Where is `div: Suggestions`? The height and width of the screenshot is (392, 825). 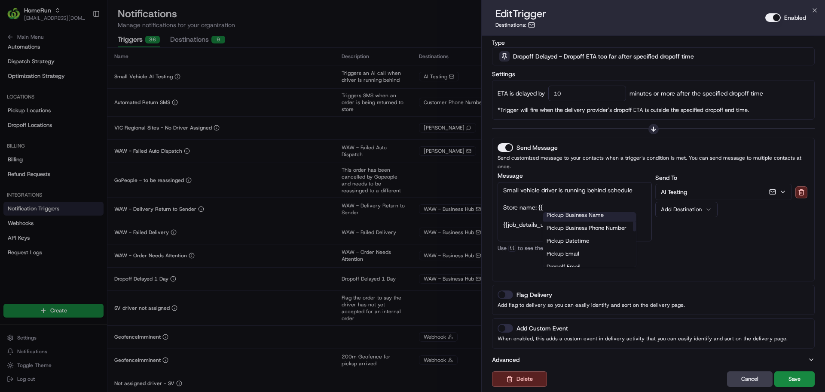 div: Suggestions is located at coordinates (590, 247).